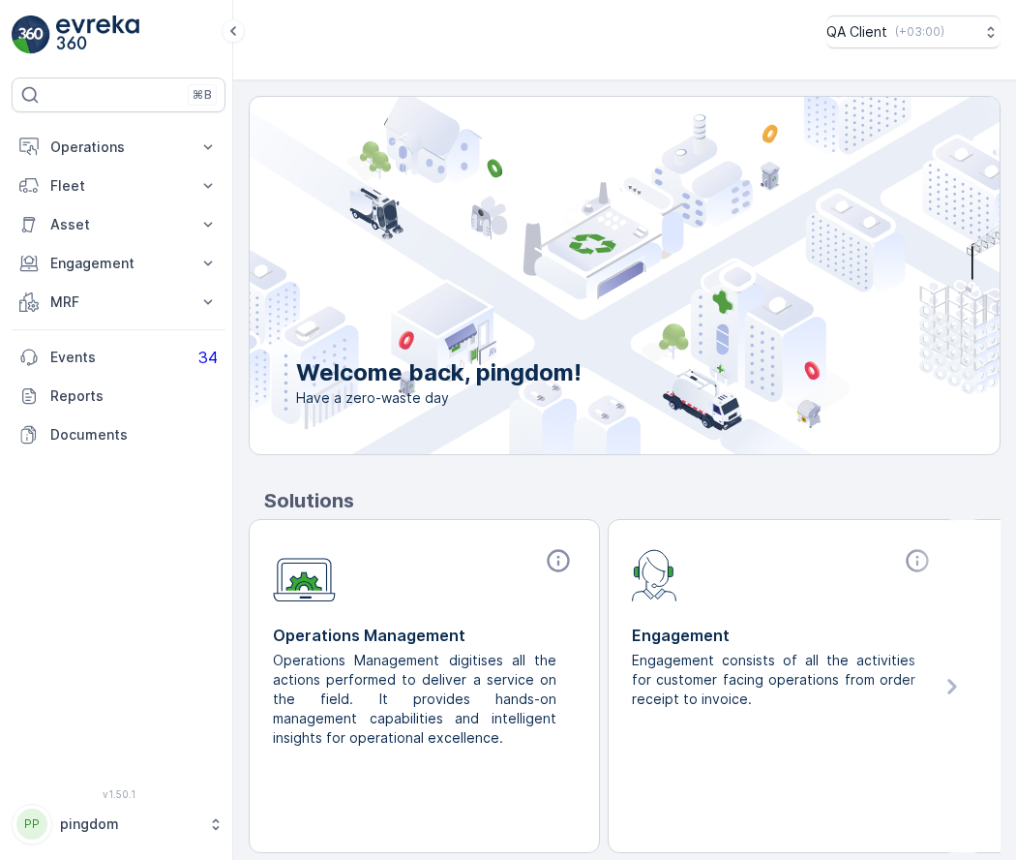  Describe the element at coordinates (914, 32) in the screenshot. I see `button: QA Client(+03:00)` at that location.